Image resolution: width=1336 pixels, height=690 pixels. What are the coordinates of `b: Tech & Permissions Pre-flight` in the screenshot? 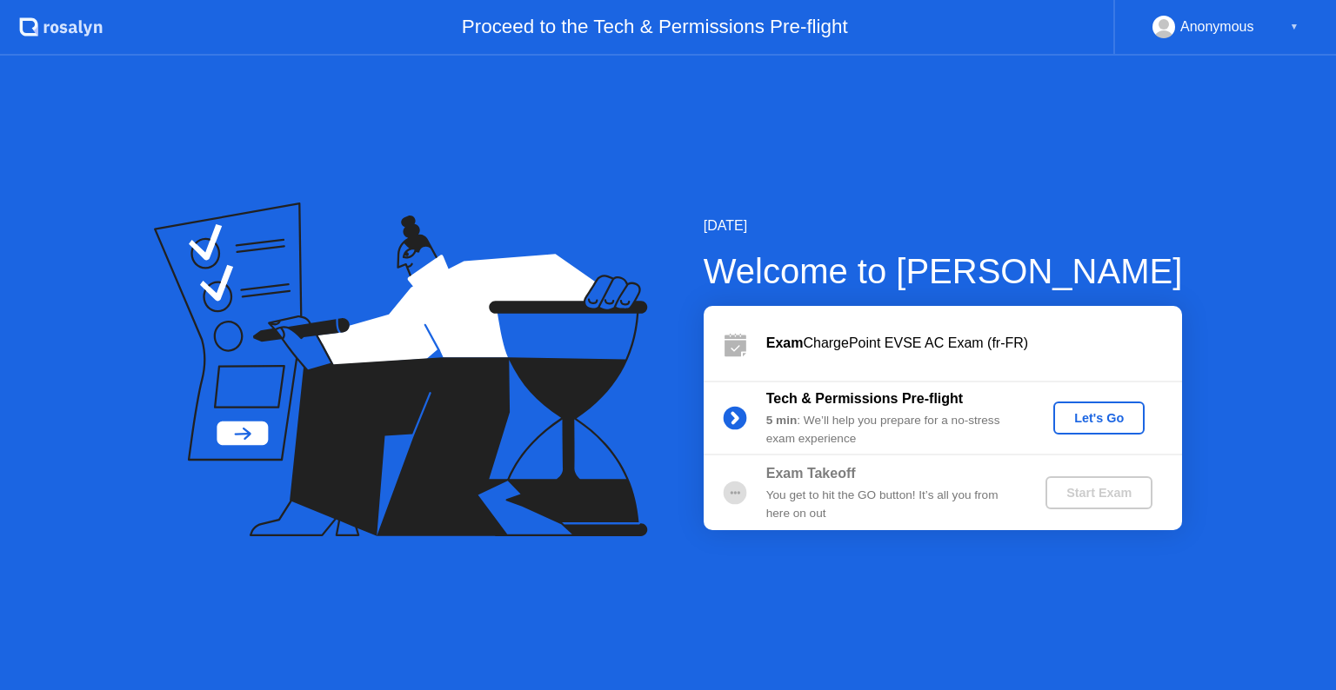 It's located at (864, 398).